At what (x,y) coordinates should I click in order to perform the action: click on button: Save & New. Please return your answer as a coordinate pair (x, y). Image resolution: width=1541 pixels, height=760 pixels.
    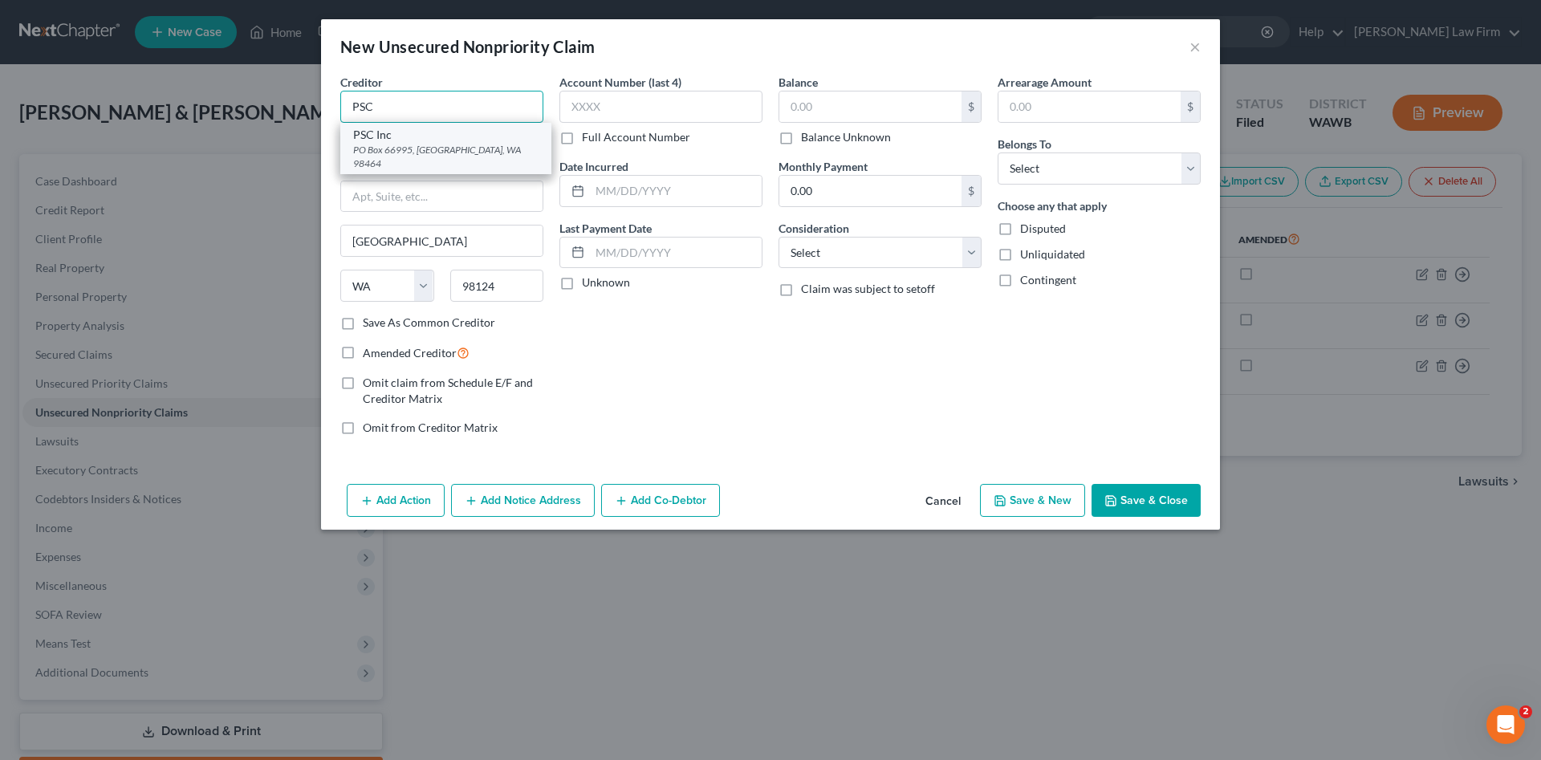
    Looking at the image, I should click on (1032, 501).